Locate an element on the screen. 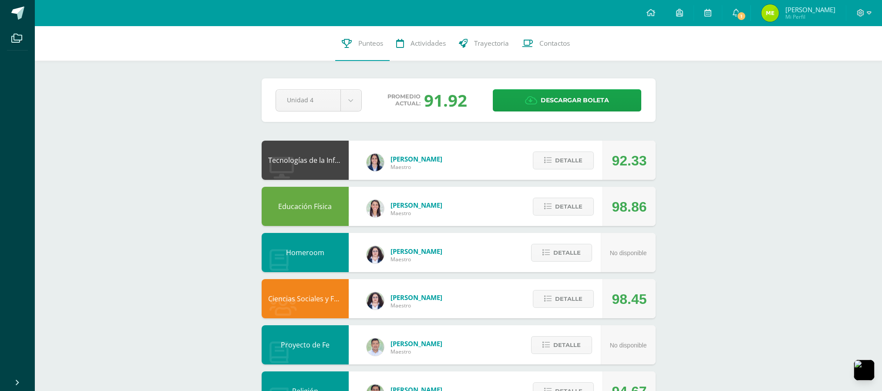  span: Promedio actual: is located at coordinates (404, 100).